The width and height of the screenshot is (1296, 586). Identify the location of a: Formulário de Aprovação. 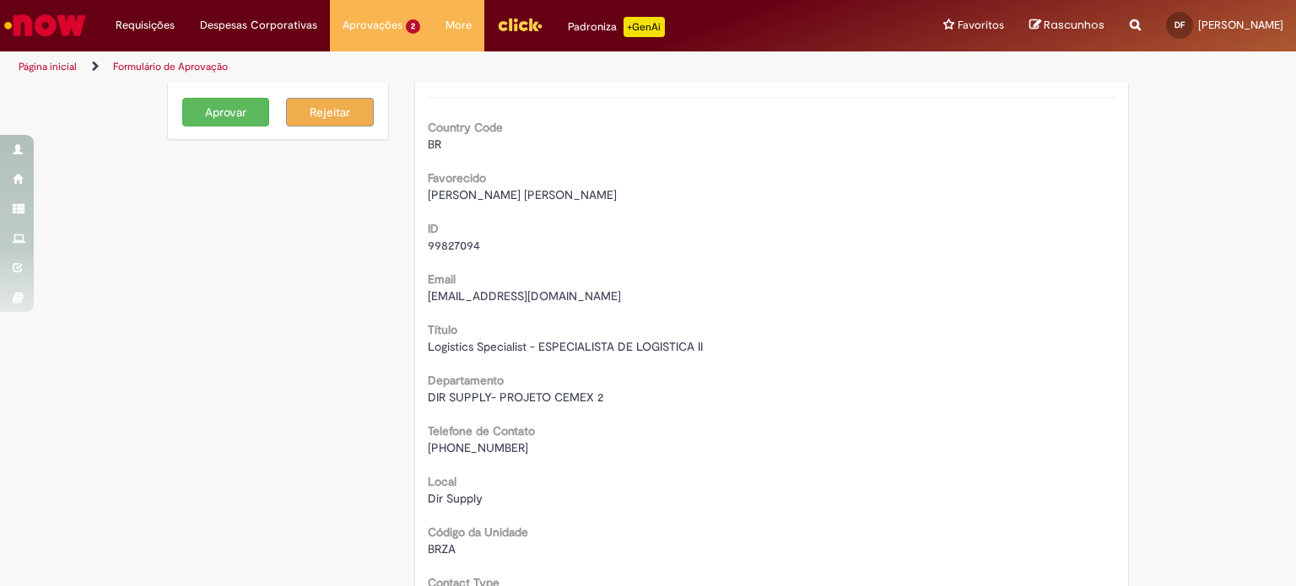
(170, 67).